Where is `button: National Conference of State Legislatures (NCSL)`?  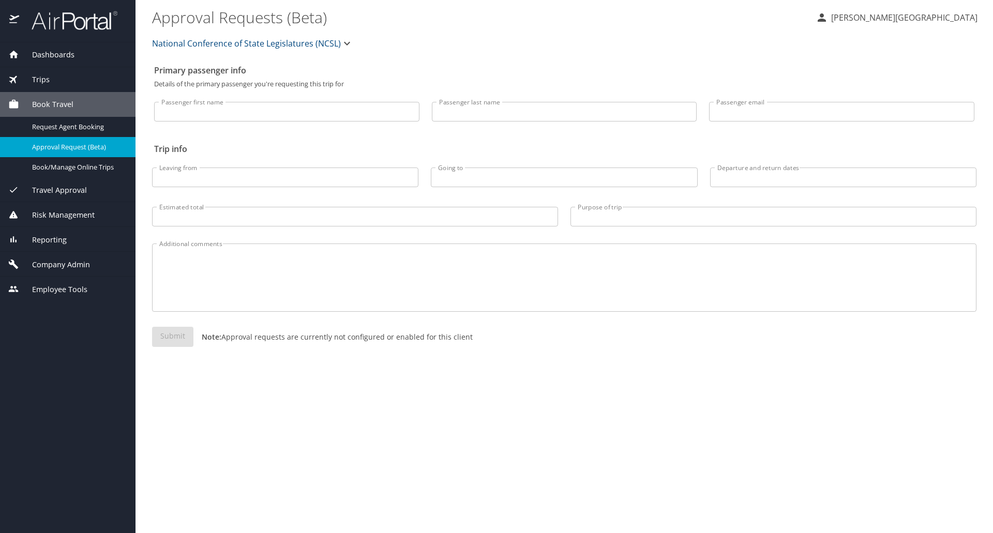 button: National Conference of State Legislatures (NCSL) is located at coordinates (252, 43).